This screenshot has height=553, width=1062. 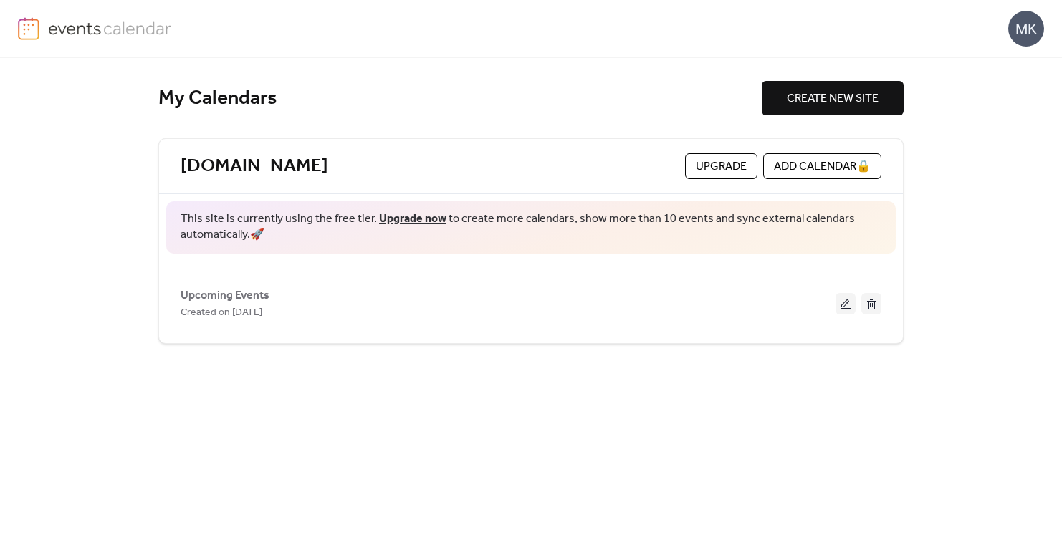 I want to click on span: Upcoming Events, so click(x=225, y=296).